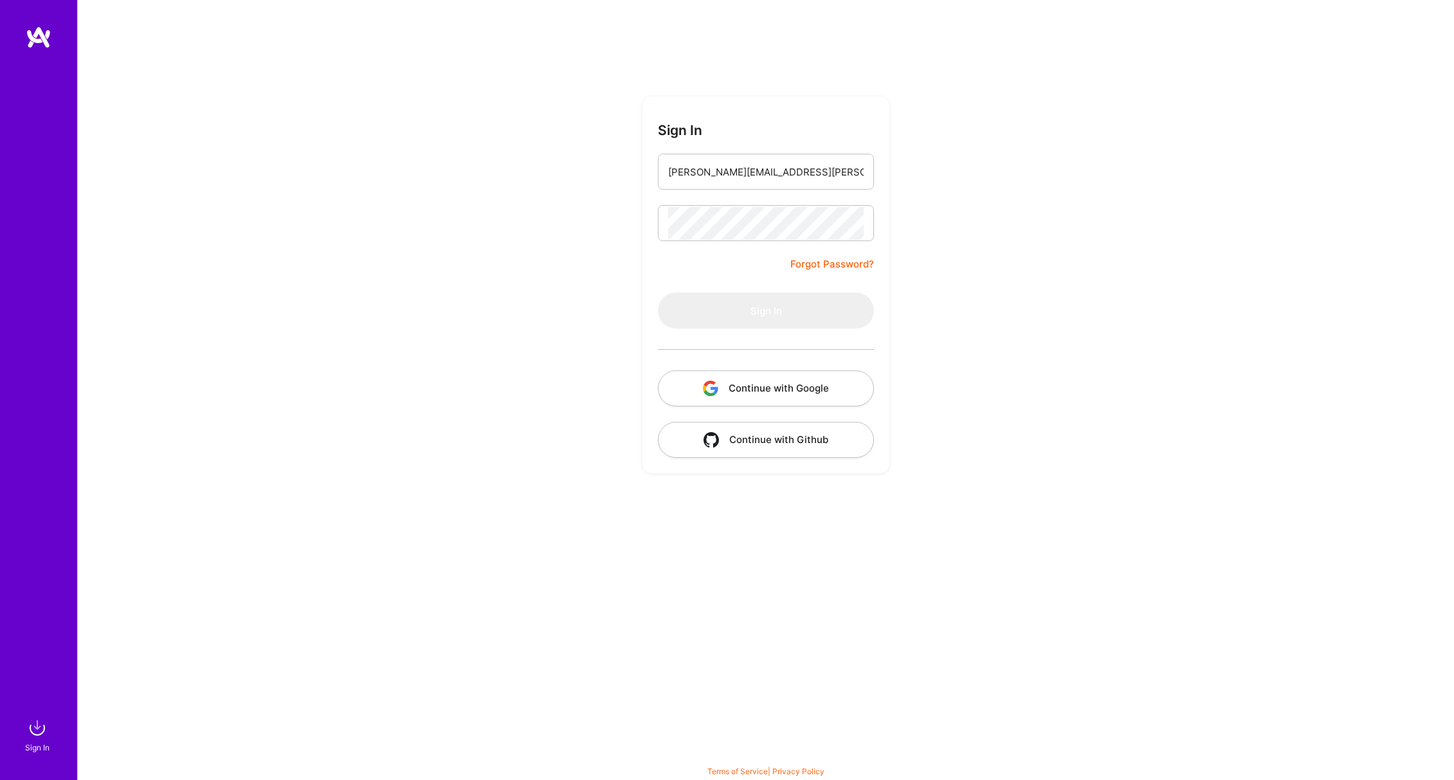  What do you see at coordinates (766, 172) in the screenshot?
I see `input: Email...` at bounding box center [766, 172].